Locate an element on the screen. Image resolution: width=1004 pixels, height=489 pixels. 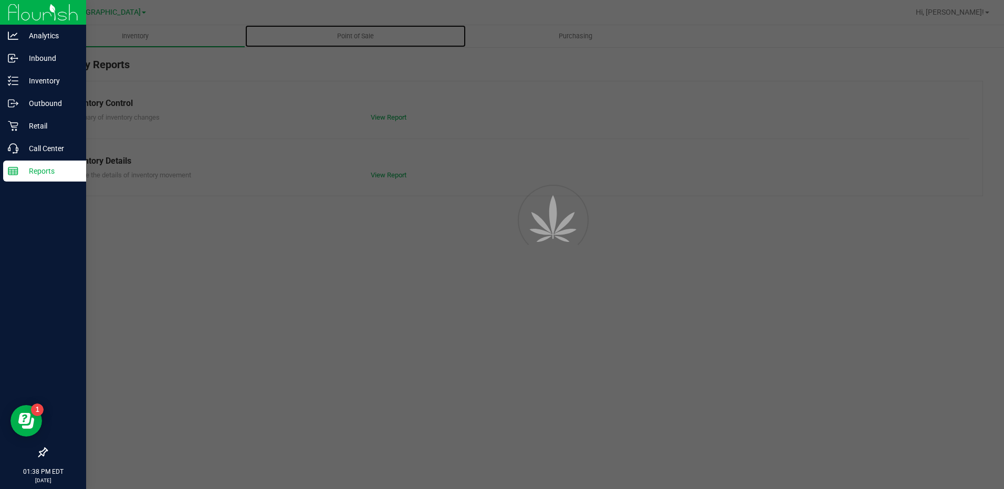
inline-svg: Call Center is located at coordinates (13, 149).